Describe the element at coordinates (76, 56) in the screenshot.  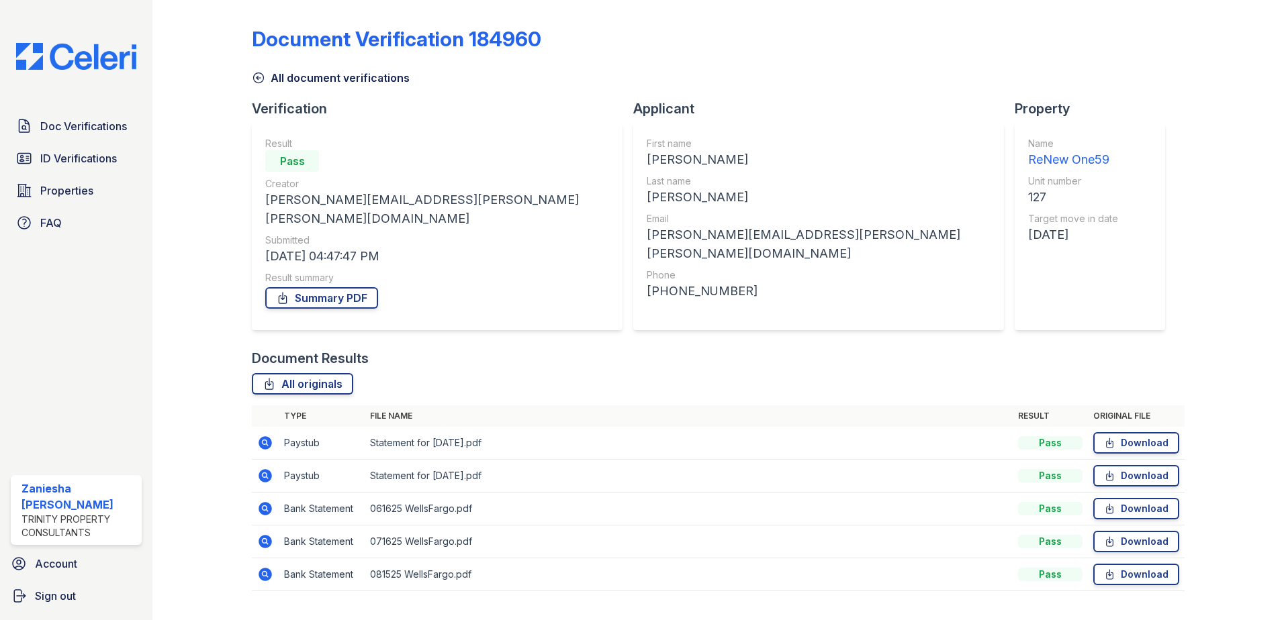
I see `img: CE_Logo_Blue-a8612792a0a2168367f1c8372b55b34899dd931a85d93a1a3d3e32e68fde9ad4.png` at that location.